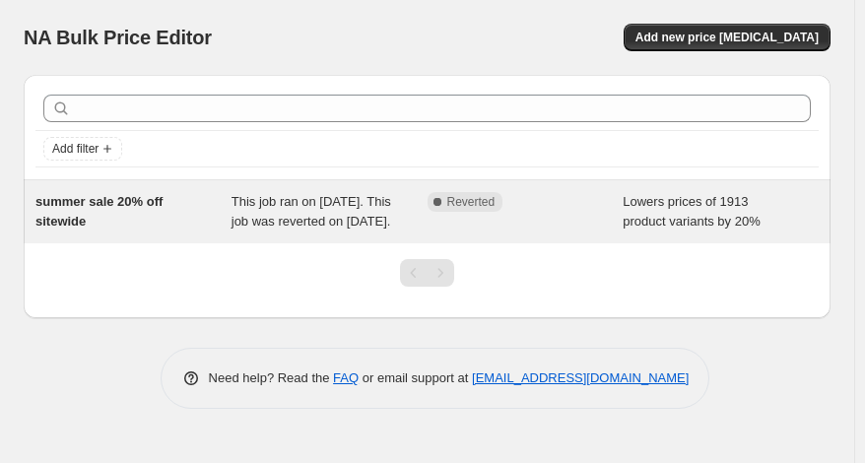 Image resolution: width=865 pixels, height=463 pixels. Describe the element at coordinates (271, 377) in the screenshot. I see `span: Need help? Read the` at that location.